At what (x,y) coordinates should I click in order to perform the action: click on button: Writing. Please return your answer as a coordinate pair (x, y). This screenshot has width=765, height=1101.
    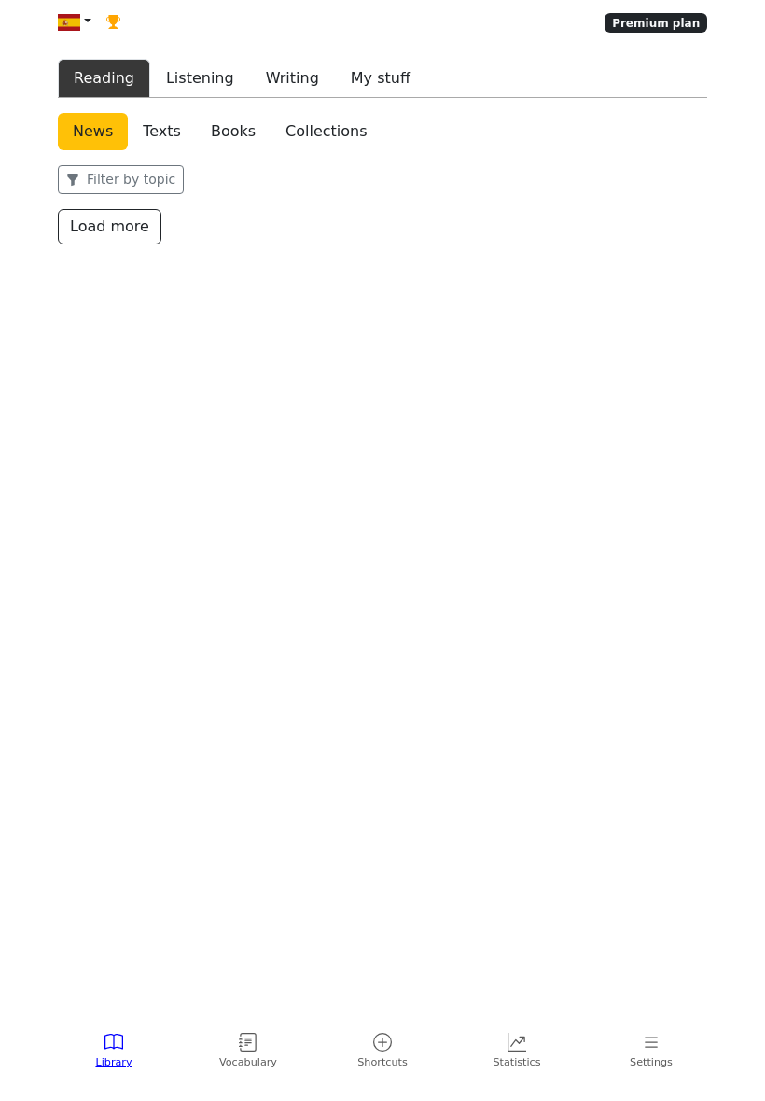
    Looking at the image, I should click on (292, 78).